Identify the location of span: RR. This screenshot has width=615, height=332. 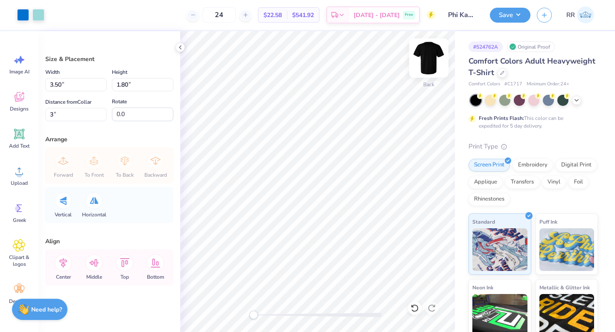
(571, 15).